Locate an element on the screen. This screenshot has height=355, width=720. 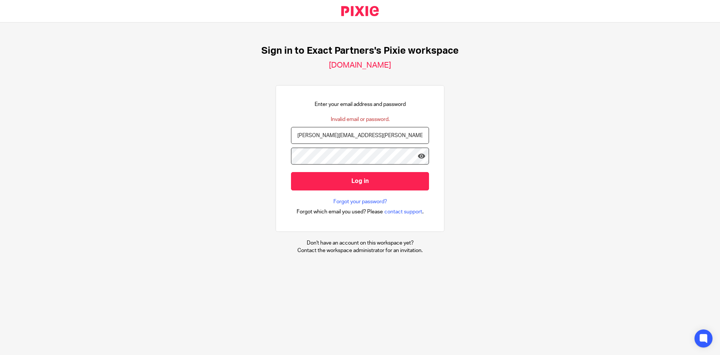
input: name@example.com is located at coordinates (360, 135).